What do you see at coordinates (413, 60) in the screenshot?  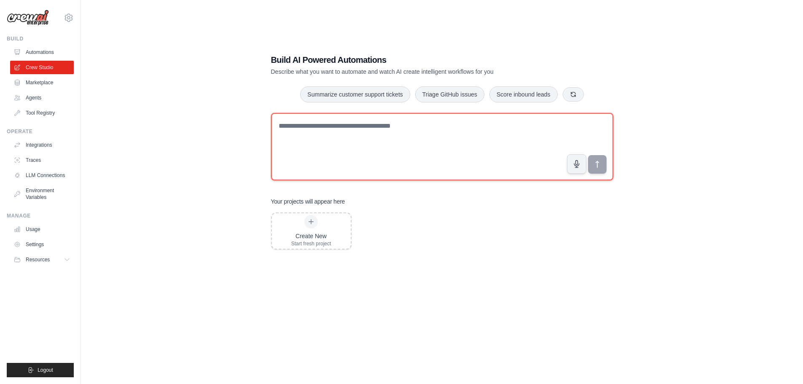 I see `h1: Build AI Powered Automations` at bounding box center [413, 60].